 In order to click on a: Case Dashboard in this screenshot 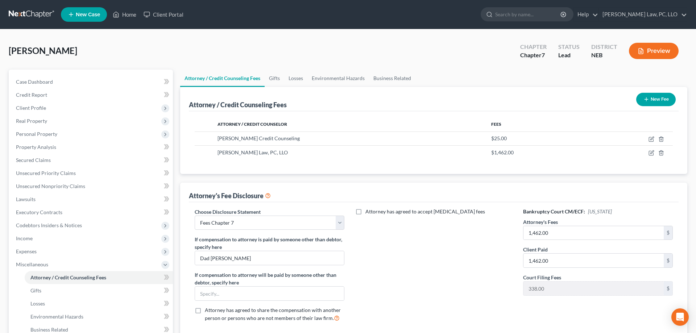, I will do `click(91, 82)`.